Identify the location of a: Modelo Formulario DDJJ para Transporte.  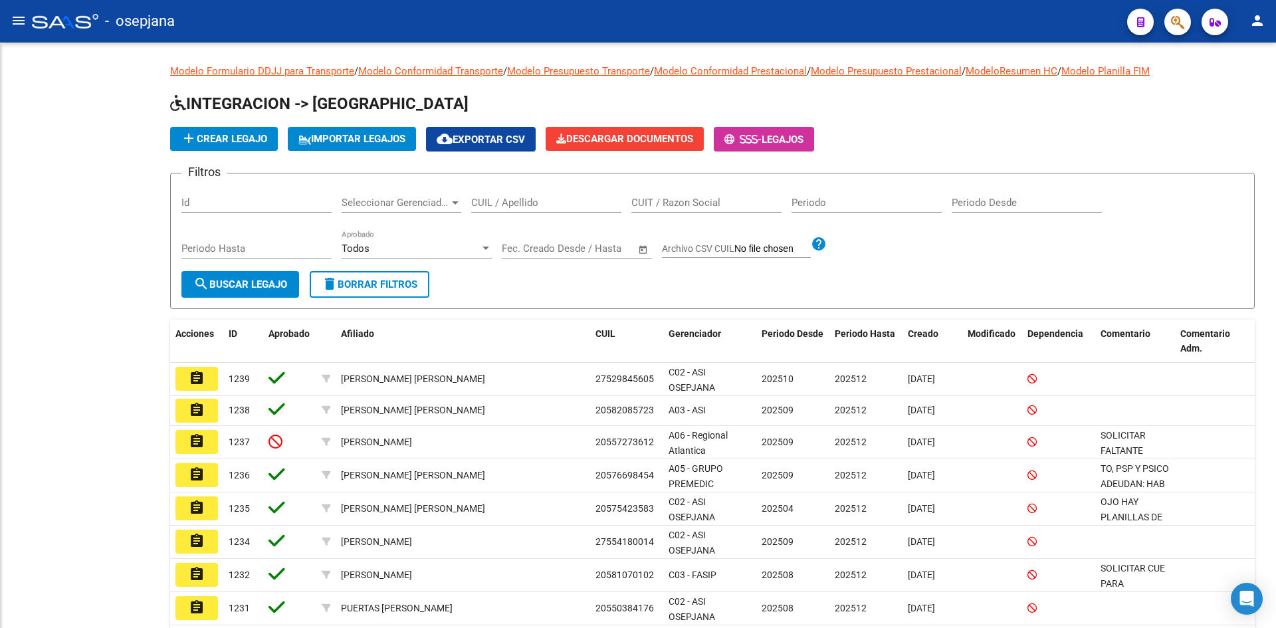
(262, 71).